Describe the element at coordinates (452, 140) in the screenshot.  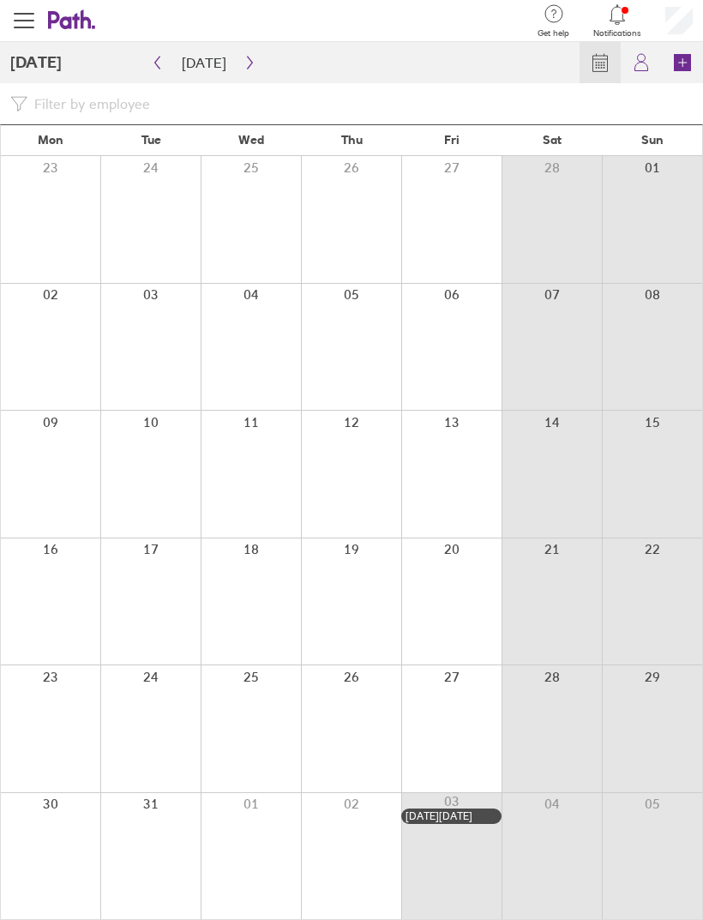
I see `span: Fri` at that location.